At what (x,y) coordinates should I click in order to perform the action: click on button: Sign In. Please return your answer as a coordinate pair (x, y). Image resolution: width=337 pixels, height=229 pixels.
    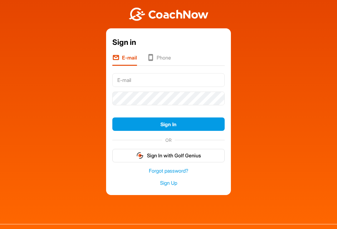
    Looking at the image, I should click on (168, 124).